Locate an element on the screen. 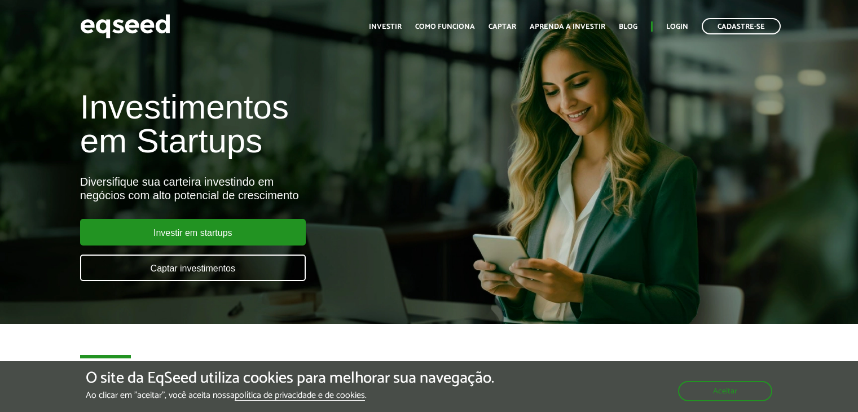 This screenshot has height=412, width=858. a: Como funciona is located at coordinates (445, 27).